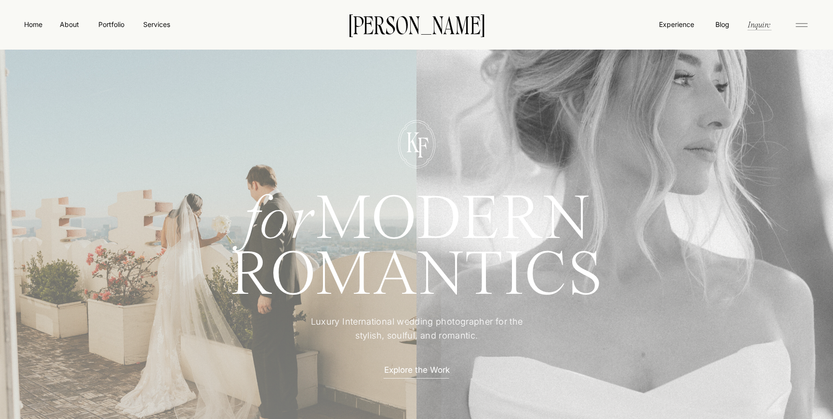  What do you see at coordinates (156, 24) in the screenshot?
I see `nav: Services` at bounding box center [156, 24].